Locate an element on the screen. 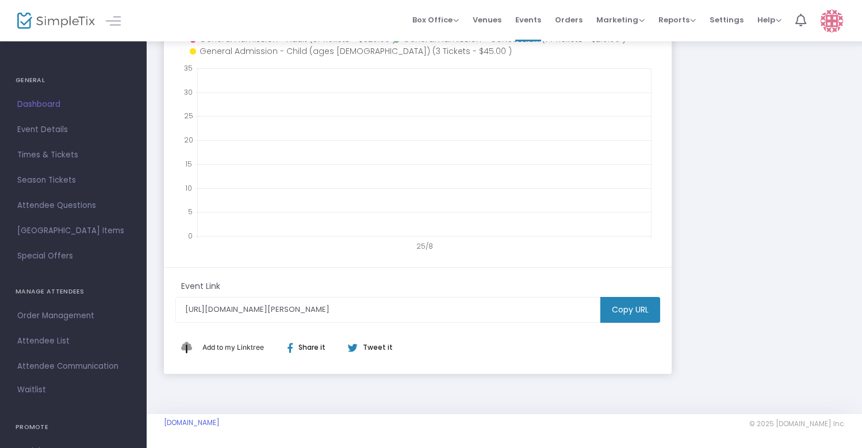 This screenshot has width=862, height=448. span: Event Details is located at coordinates (73, 130).